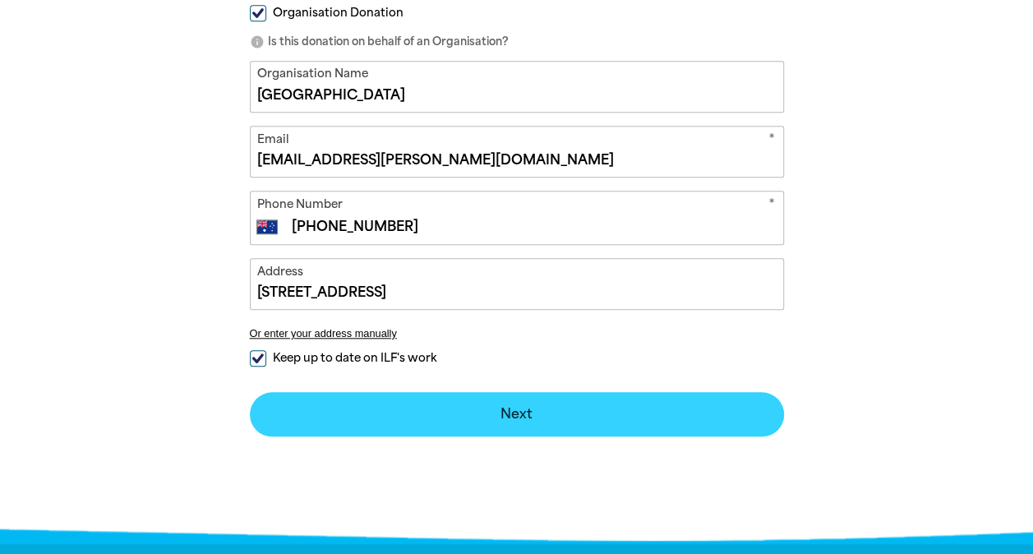 This screenshot has width=1033, height=554. What do you see at coordinates (257, 42) in the screenshot?
I see `i: info` at bounding box center [257, 42].